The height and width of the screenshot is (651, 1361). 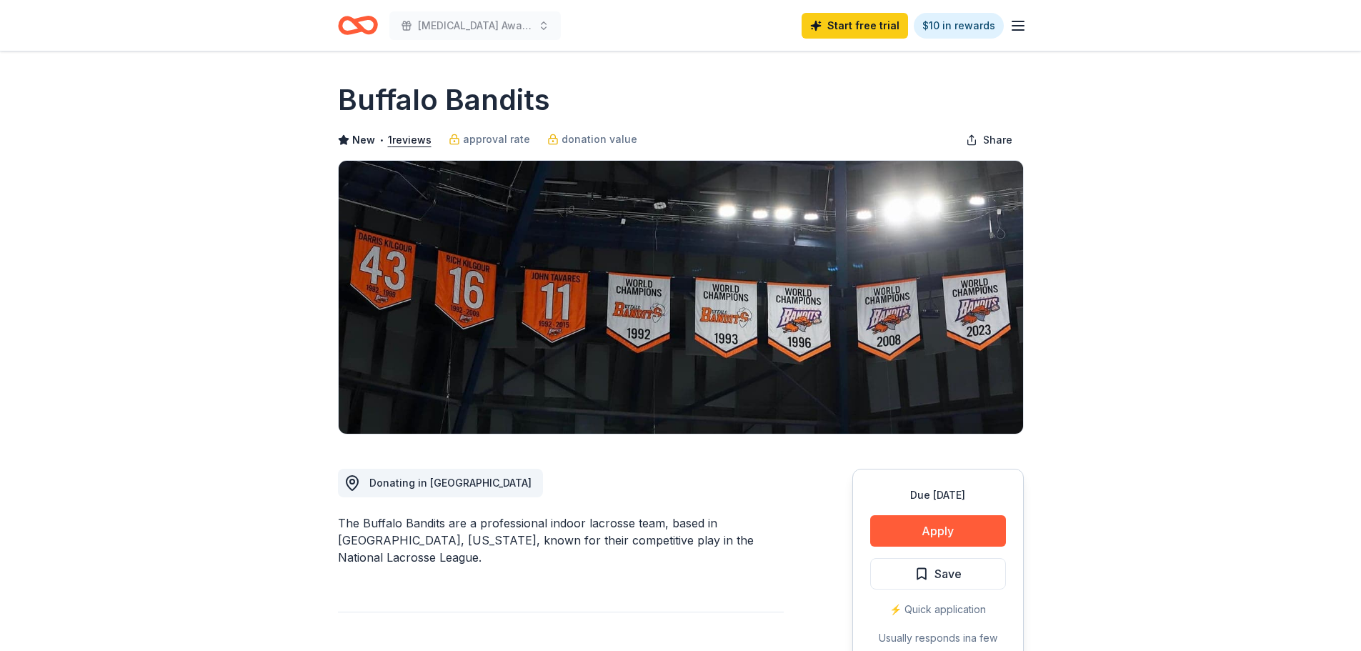 I want to click on button: Save, so click(x=938, y=574).